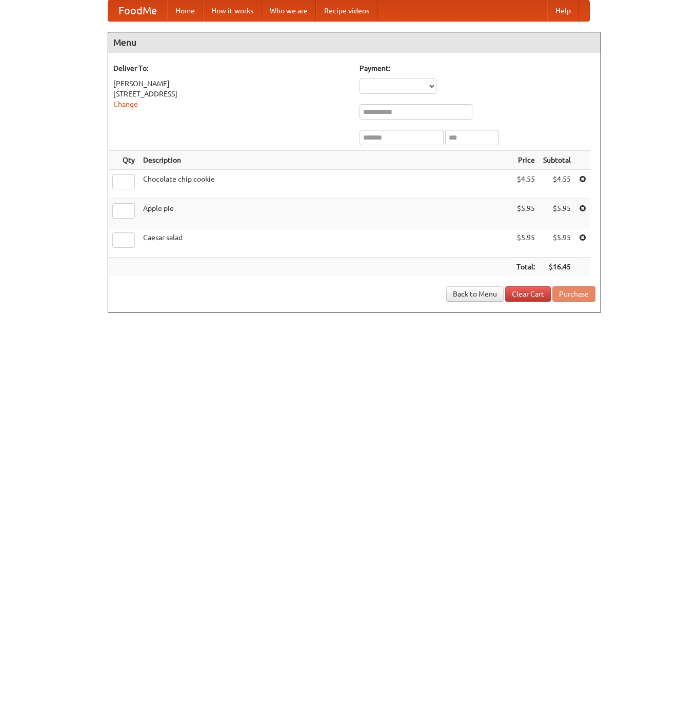 The image size is (697, 726). Describe the element at coordinates (326, 213) in the screenshot. I see `td: Apple pie` at that location.